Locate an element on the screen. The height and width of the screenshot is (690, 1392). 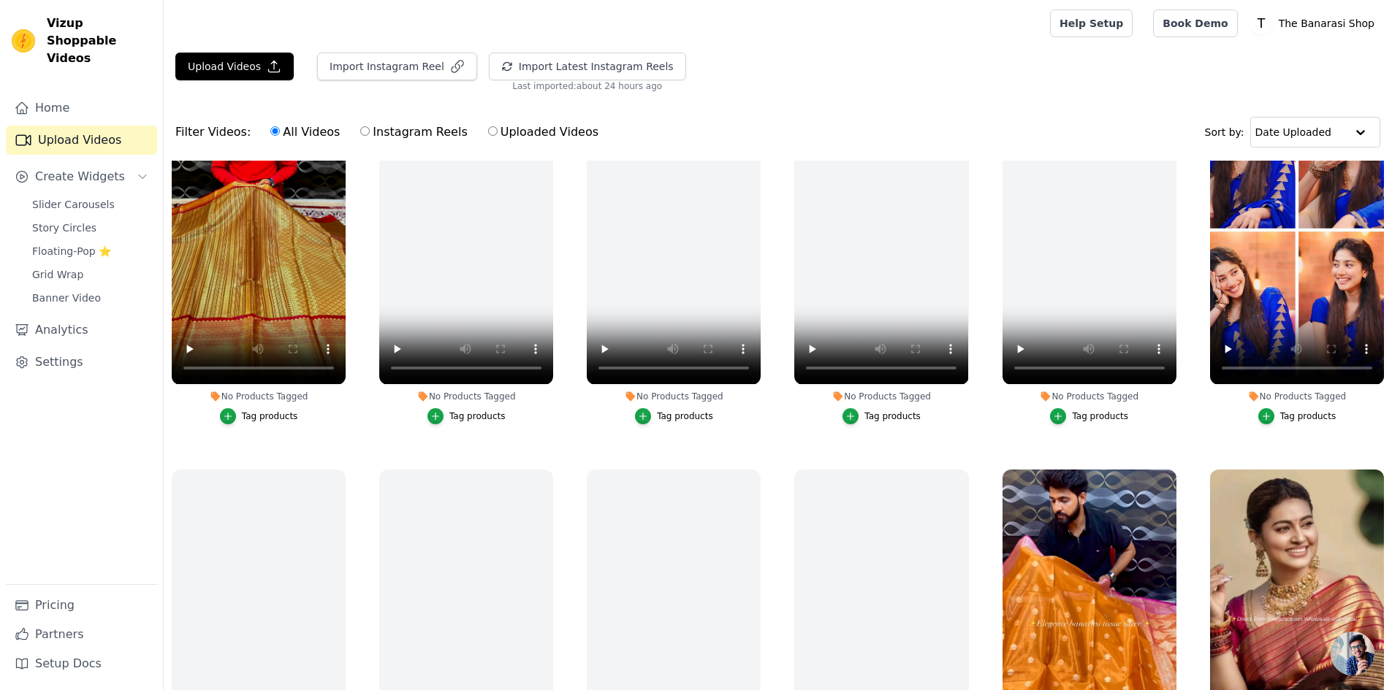
button: Import Latest Instagram Reels is located at coordinates (587, 66).